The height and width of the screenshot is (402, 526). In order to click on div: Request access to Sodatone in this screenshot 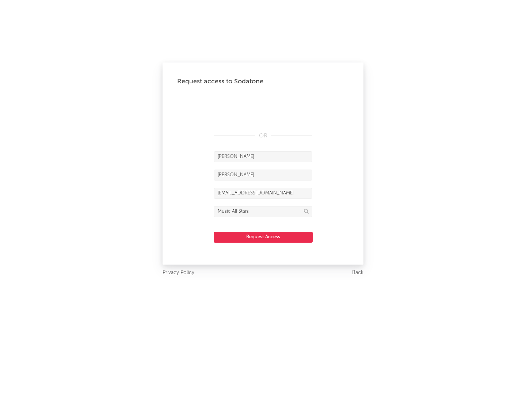, I will do `click(263, 81)`.